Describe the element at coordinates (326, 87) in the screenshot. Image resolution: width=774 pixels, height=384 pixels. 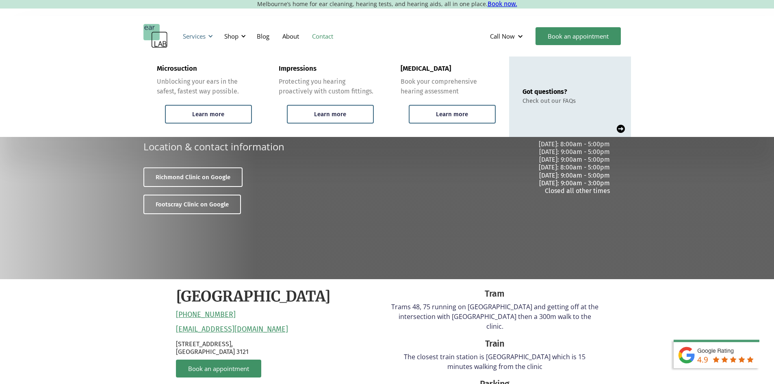
I see `div: Protecting you hearing proactively with custom fittings.` at that location.